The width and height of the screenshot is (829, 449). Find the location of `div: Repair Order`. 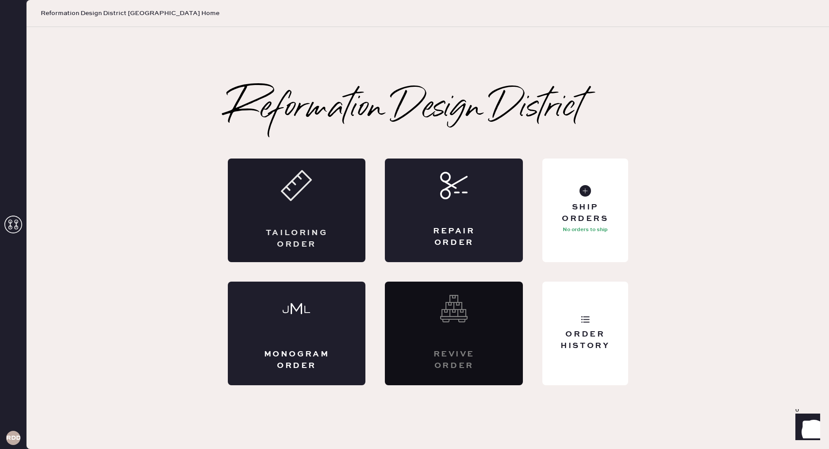

div: Repair Order is located at coordinates (454, 237).